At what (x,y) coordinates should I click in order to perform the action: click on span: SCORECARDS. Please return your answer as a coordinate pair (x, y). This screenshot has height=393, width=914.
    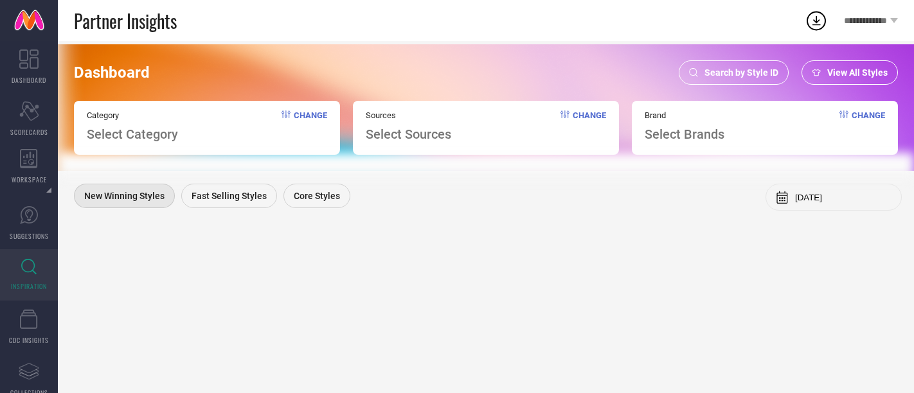
    Looking at the image, I should click on (29, 132).